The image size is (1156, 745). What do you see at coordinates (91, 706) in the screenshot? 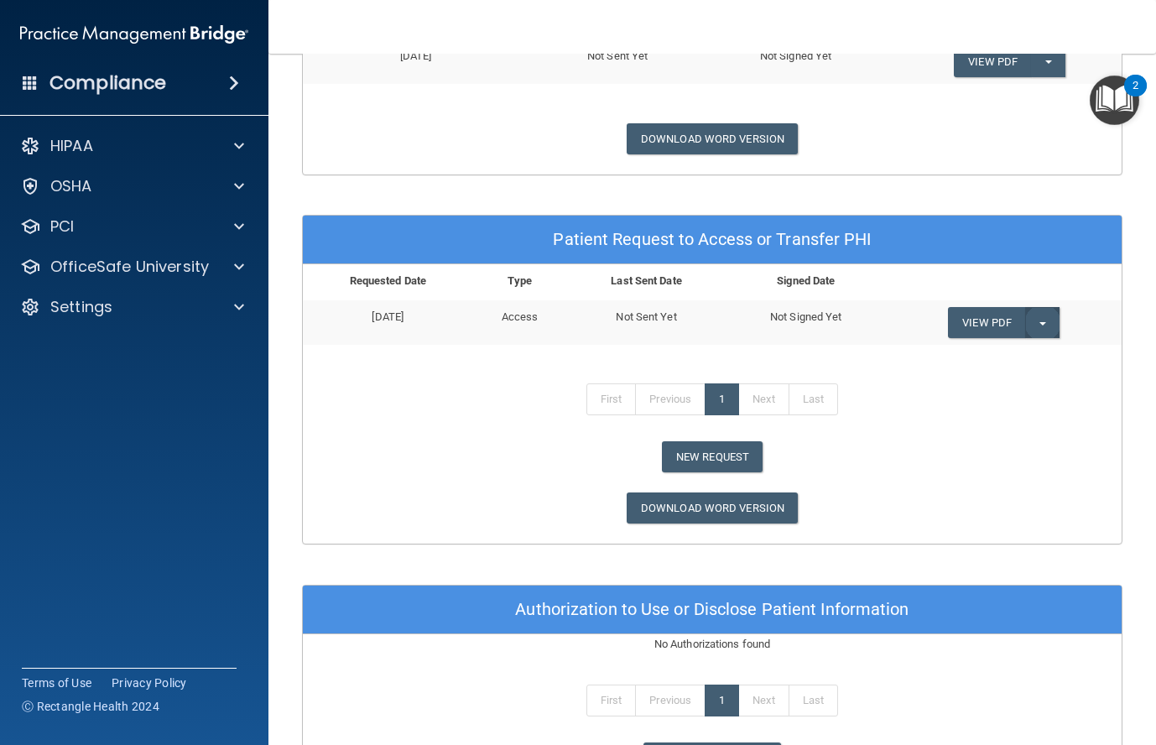
I see `span: Ⓒ Rectangle Health 2024` at bounding box center [91, 706].